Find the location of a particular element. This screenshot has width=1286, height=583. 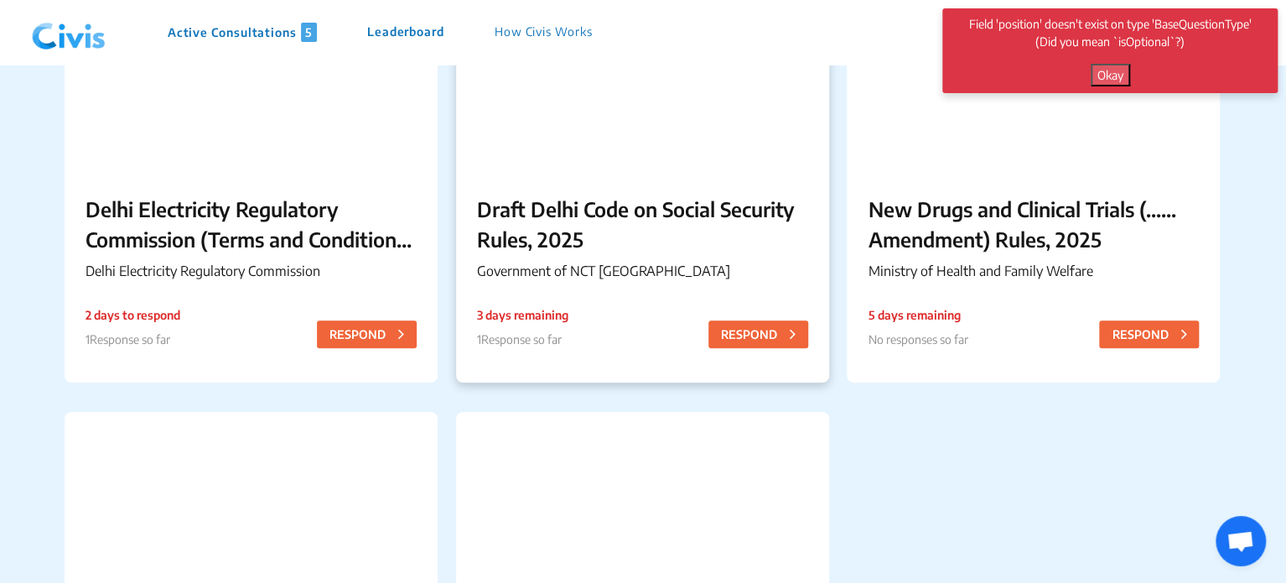

p: How Civis Works is located at coordinates (543, 32).